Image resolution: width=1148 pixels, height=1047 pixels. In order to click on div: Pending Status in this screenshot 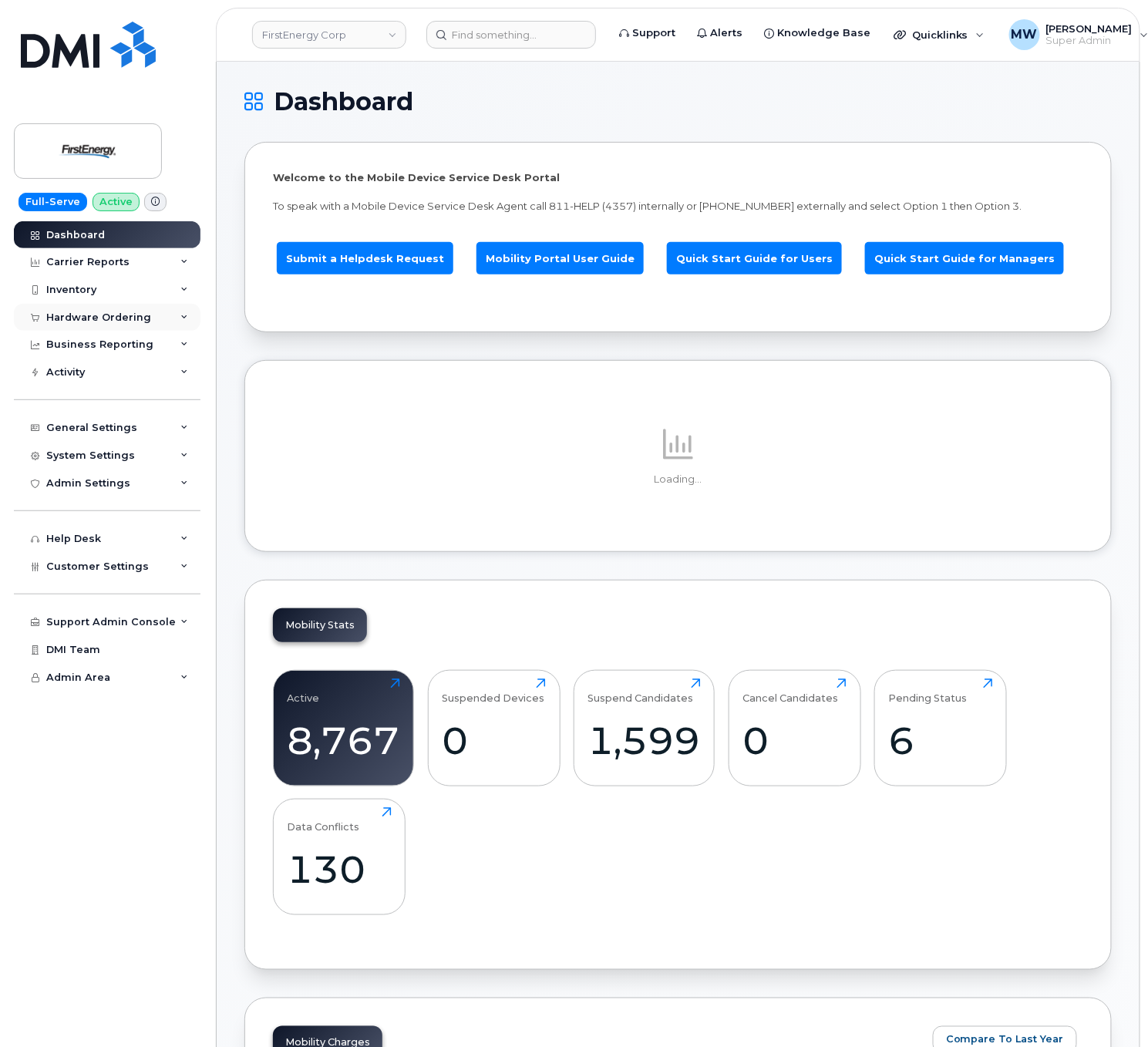, I will do `click(928, 691)`.